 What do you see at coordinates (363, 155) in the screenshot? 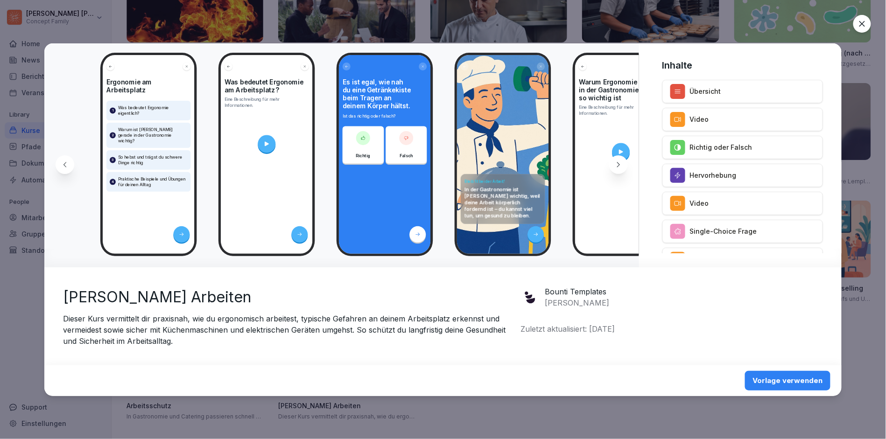
I see `p: Richtig` at bounding box center [363, 155].